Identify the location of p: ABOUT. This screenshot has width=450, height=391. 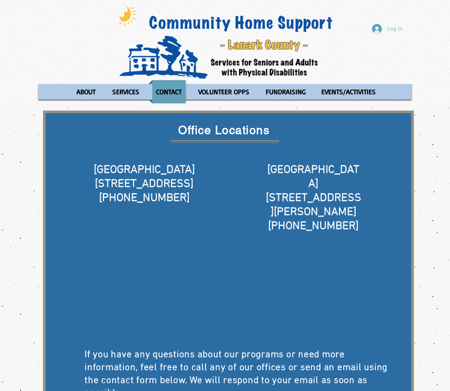
(86, 92).